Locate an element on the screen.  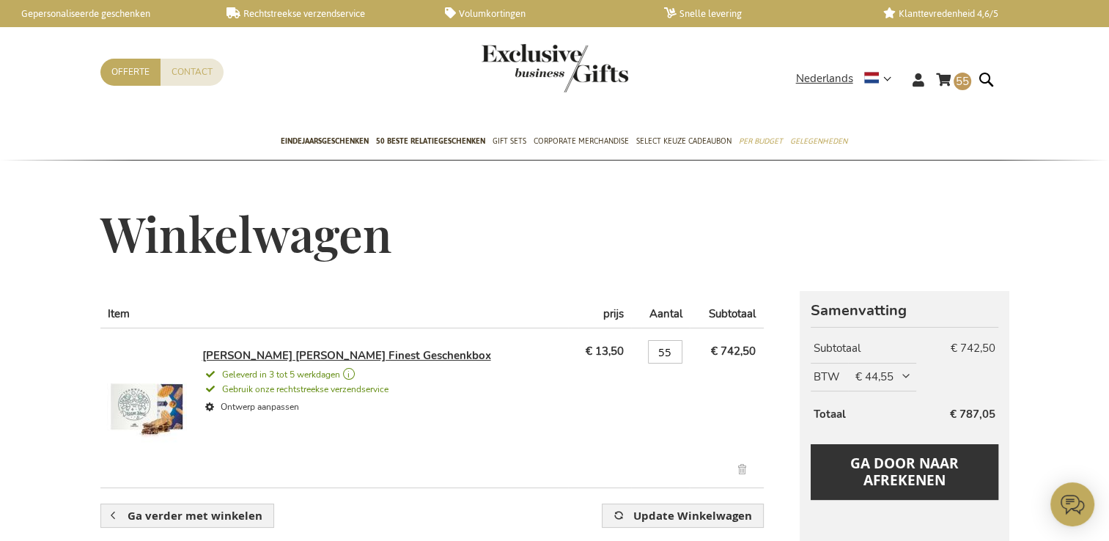
a: Gepersonaliseerde geschenken is located at coordinates (105, 13).